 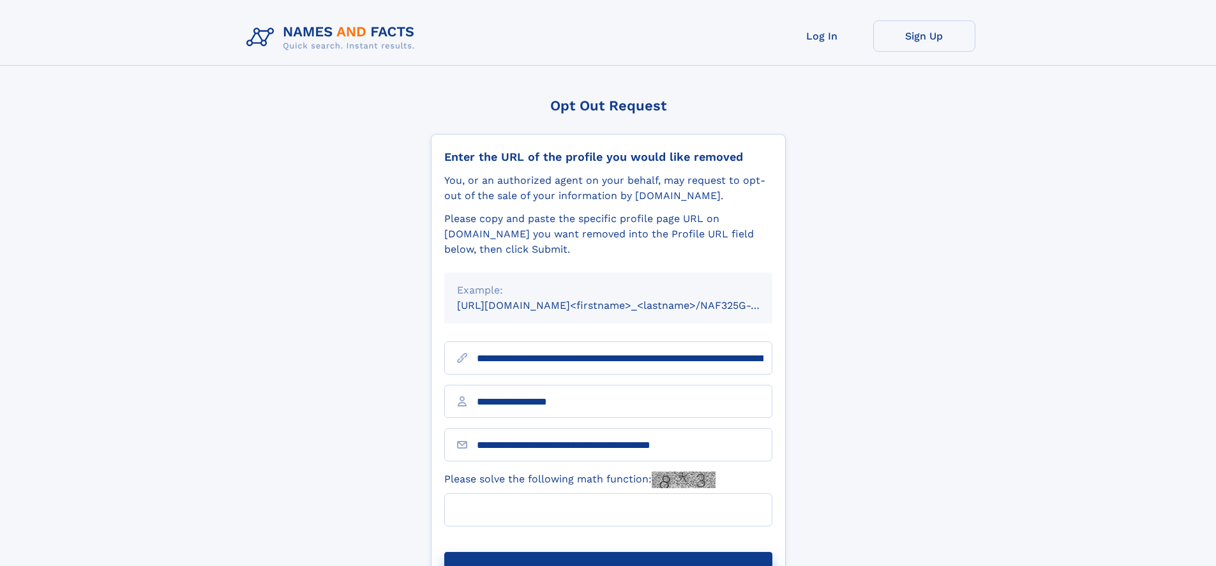 I want to click on div: Opt Out Request, so click(x=608, y=105).